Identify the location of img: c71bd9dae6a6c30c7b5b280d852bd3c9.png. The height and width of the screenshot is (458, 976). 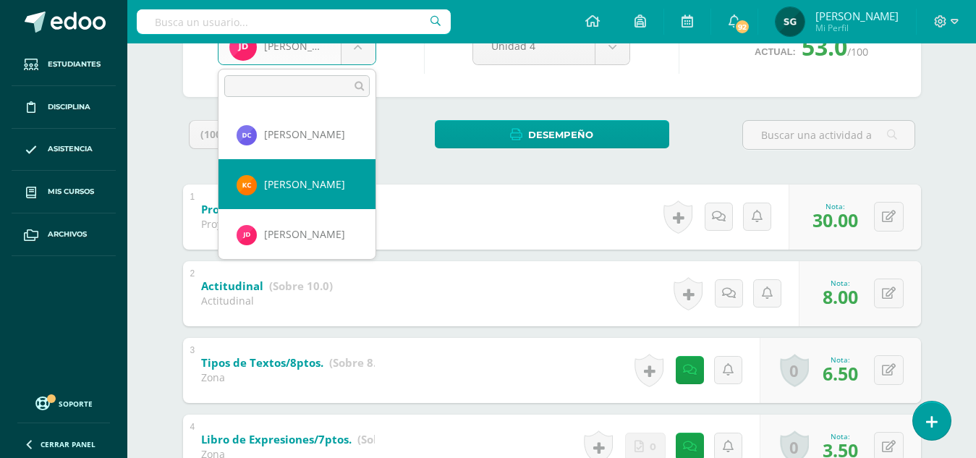
(247, 185).